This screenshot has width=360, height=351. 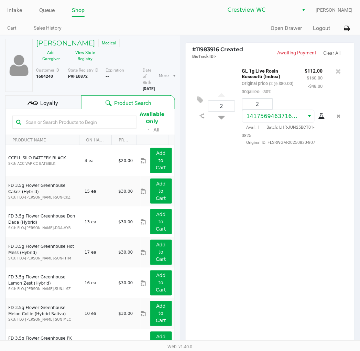 I want to click on span: 1417569463716375, so click(x=275, y=116).